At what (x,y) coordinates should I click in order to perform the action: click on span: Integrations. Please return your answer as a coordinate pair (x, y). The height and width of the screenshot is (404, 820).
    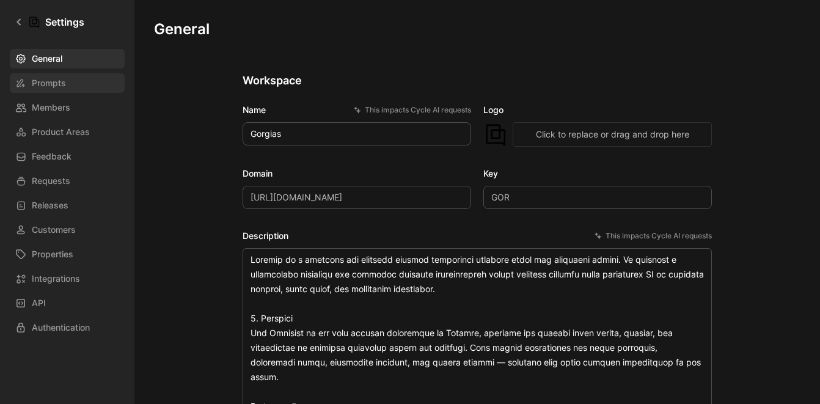
    Looking at the image, I should click on (56, 279).